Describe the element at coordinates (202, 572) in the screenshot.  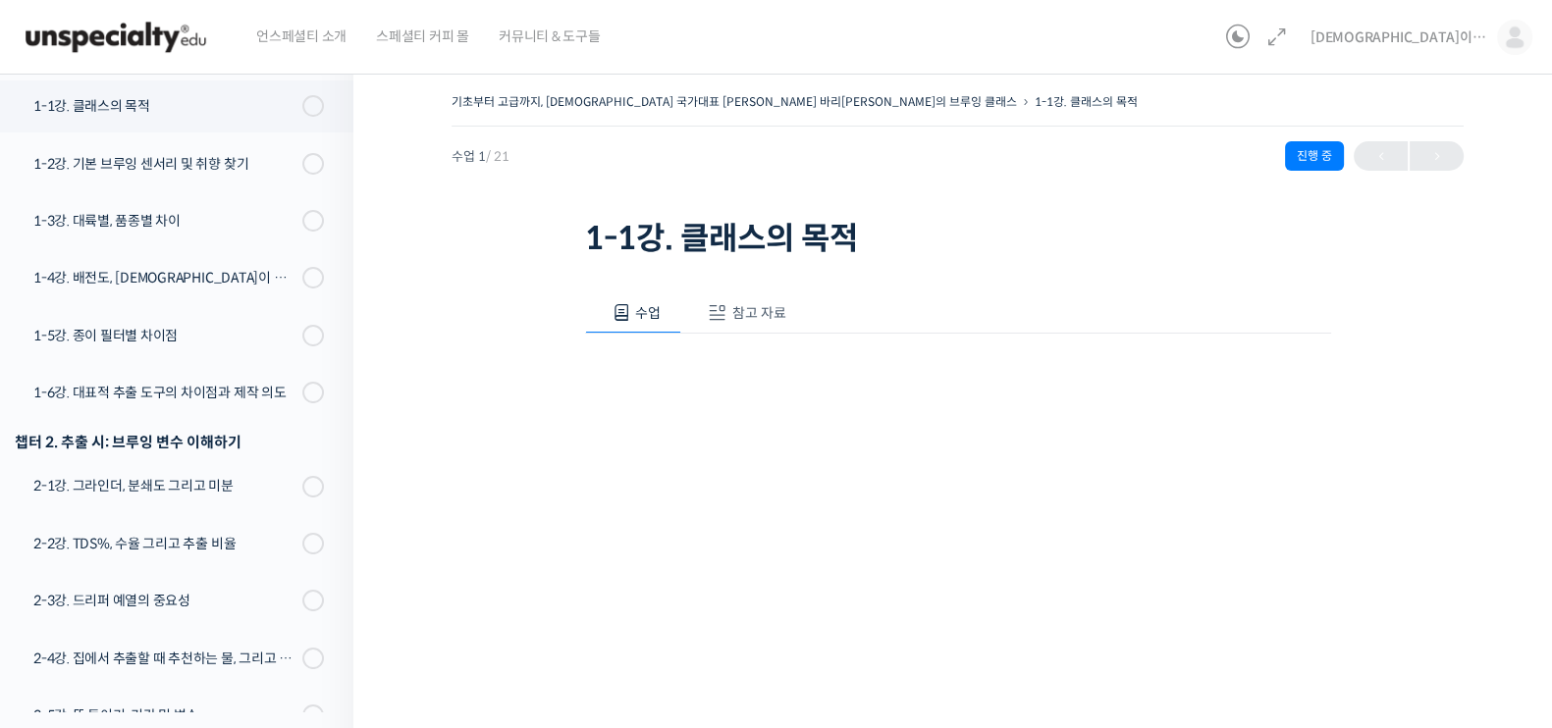
I see `span: 1` at that location.